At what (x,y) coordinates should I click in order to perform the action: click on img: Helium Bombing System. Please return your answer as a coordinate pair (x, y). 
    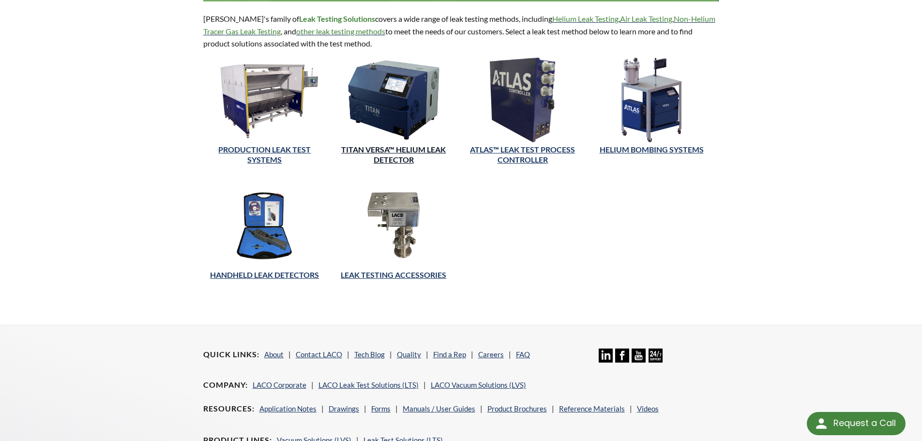
    Looking at the image, I should click on (651, 100).